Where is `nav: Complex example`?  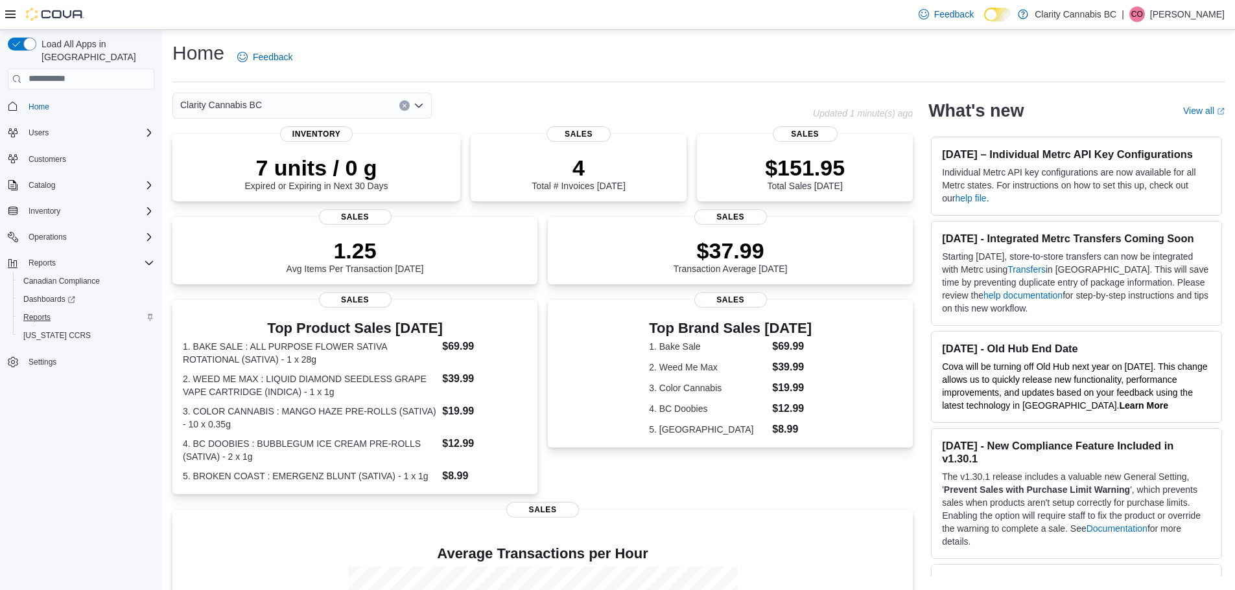 nav: Complex example is located at coordinates (81, 249).